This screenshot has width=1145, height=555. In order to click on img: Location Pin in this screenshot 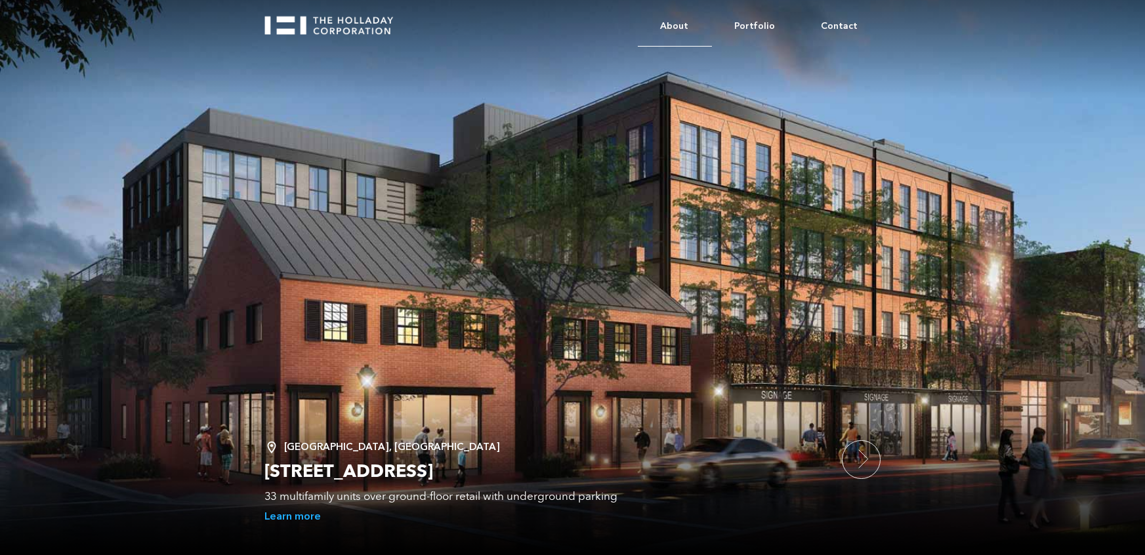, I will do `click(274, 448)`.